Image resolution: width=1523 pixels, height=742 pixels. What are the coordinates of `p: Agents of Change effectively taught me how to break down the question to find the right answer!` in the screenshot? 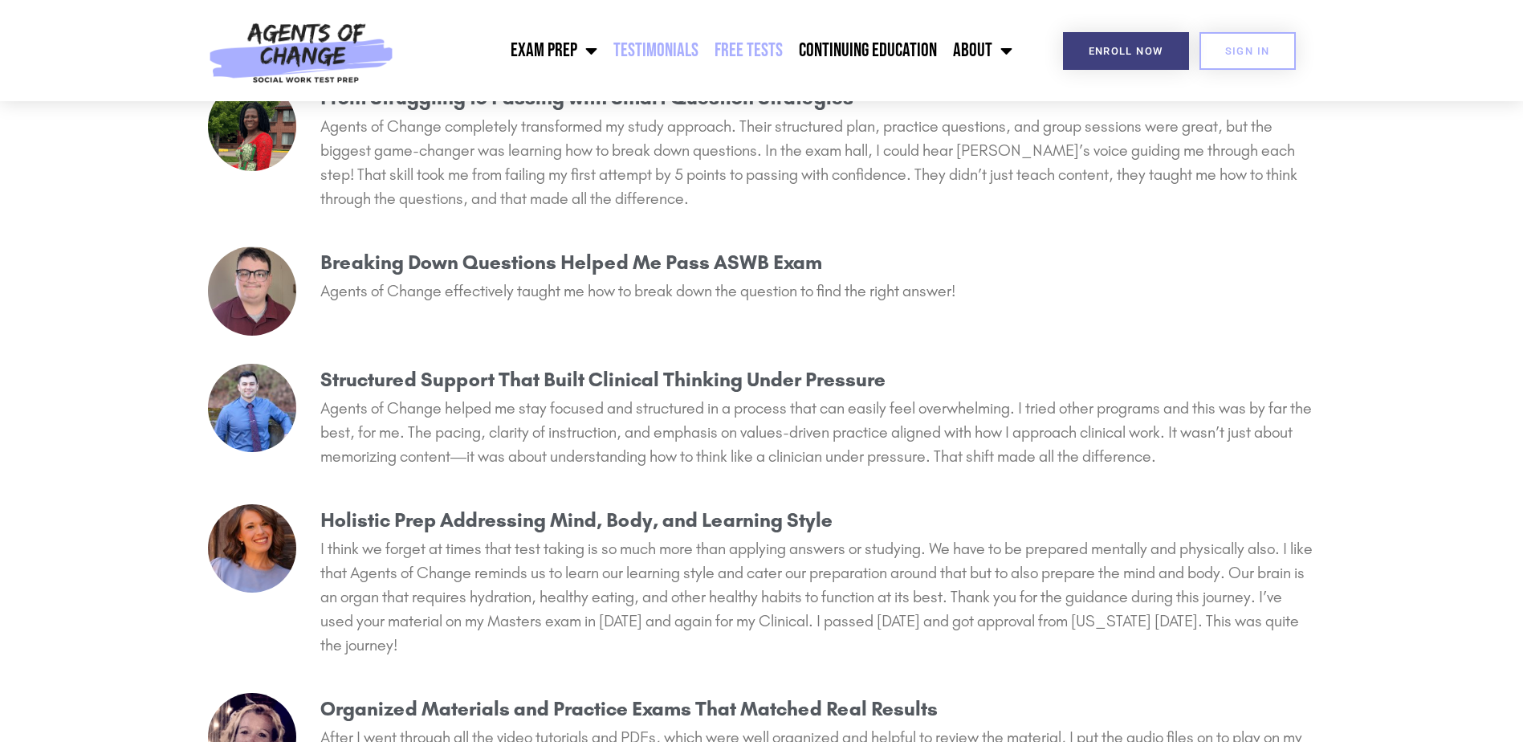 It's located at (818, 291).